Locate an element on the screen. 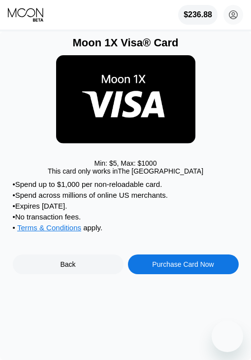 This screenshot has height=360, width=251. div: Purchase Card Now is located at coordinates (183, 264).